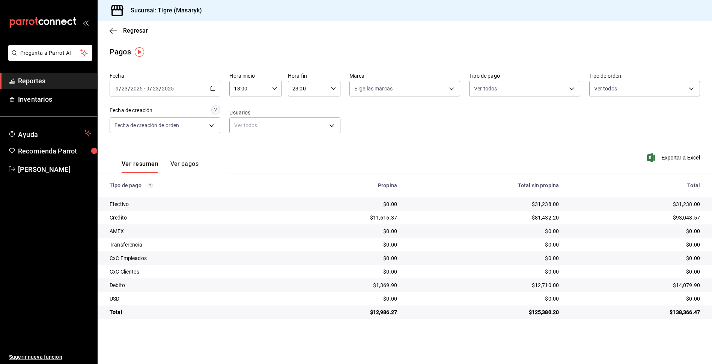 The image size is (712, 364). I want to click on label: Marca, so click(405, 76).